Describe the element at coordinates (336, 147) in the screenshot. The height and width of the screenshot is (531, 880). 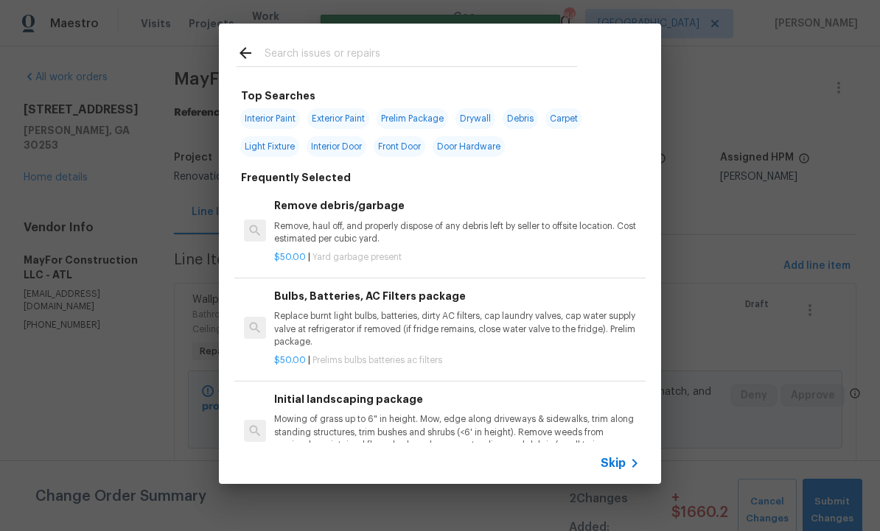
I see `span: Interior Door` at that location.